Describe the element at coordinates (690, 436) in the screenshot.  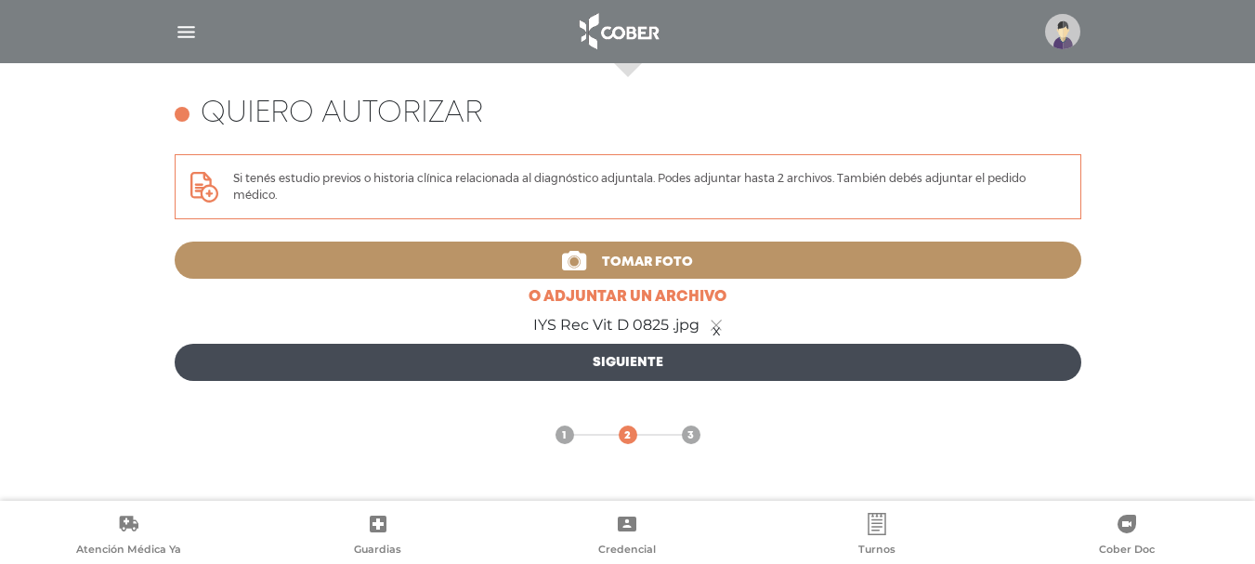
I see `span: 3` at that location.